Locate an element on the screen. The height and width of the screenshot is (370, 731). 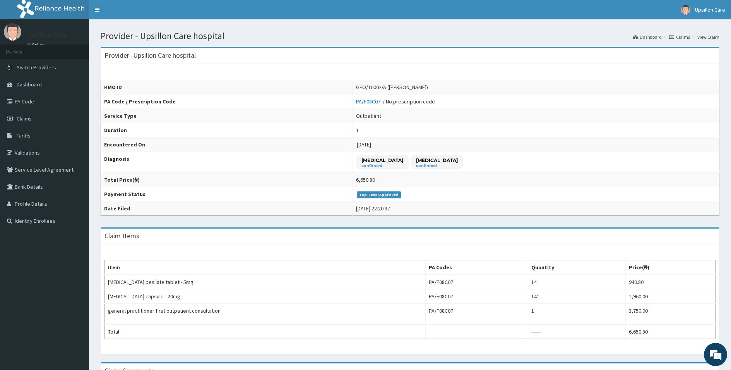
td: Total is located at coordinates (265, 331).